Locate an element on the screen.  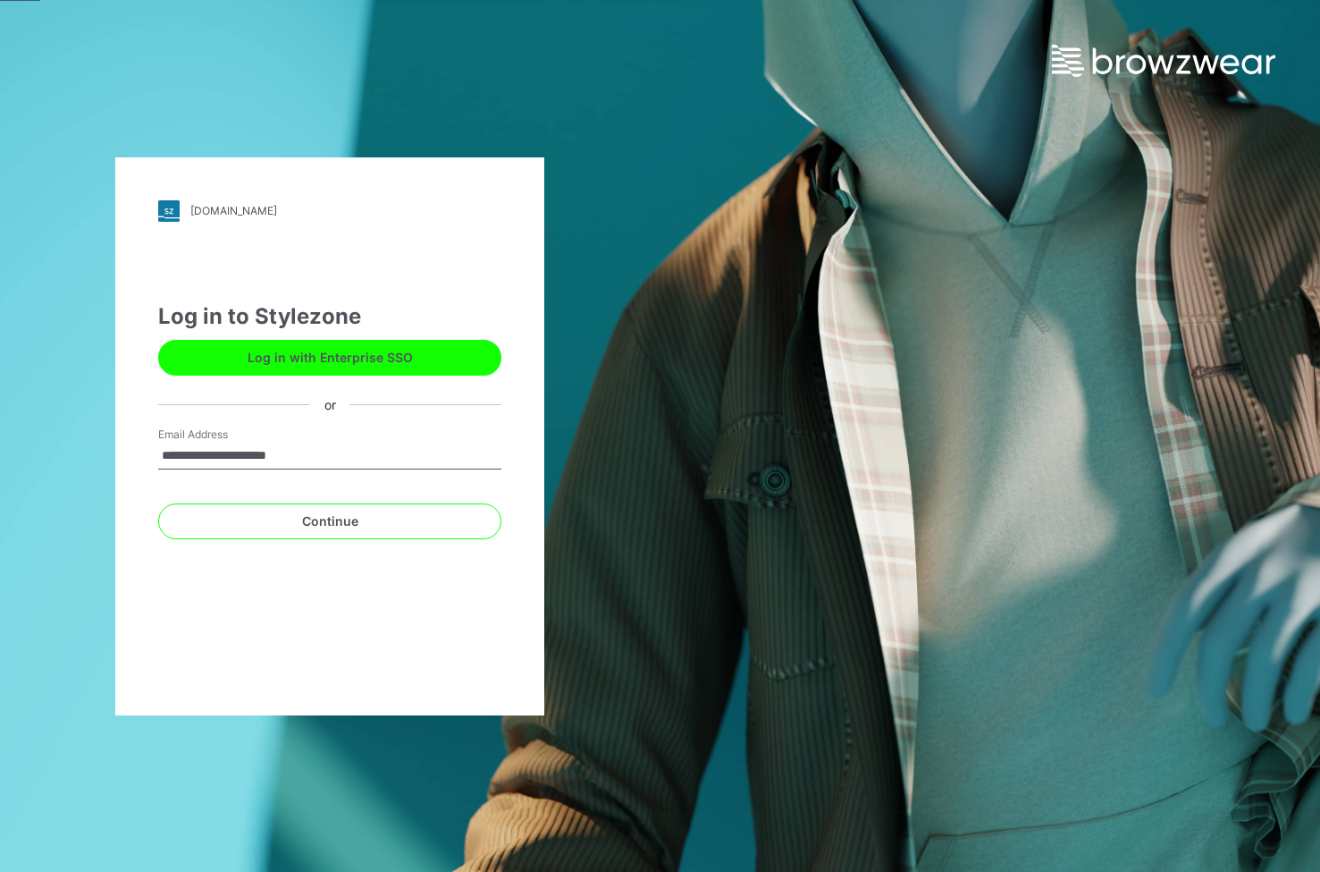
img: stylezone-logo.562084cfcfab977791bfbf7441f1a819.svg is located at coordinates (169, 211).